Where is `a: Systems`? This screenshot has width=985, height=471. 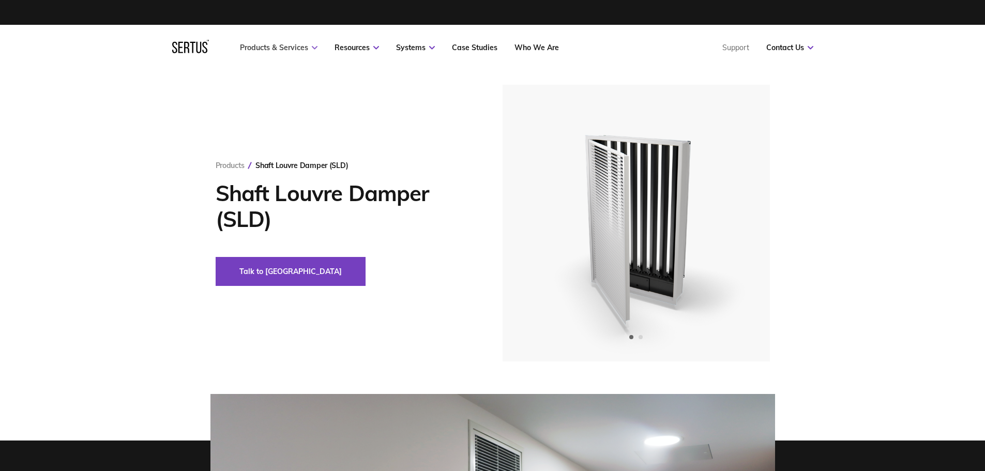
a: Systems is located at coordinates (415, 48).